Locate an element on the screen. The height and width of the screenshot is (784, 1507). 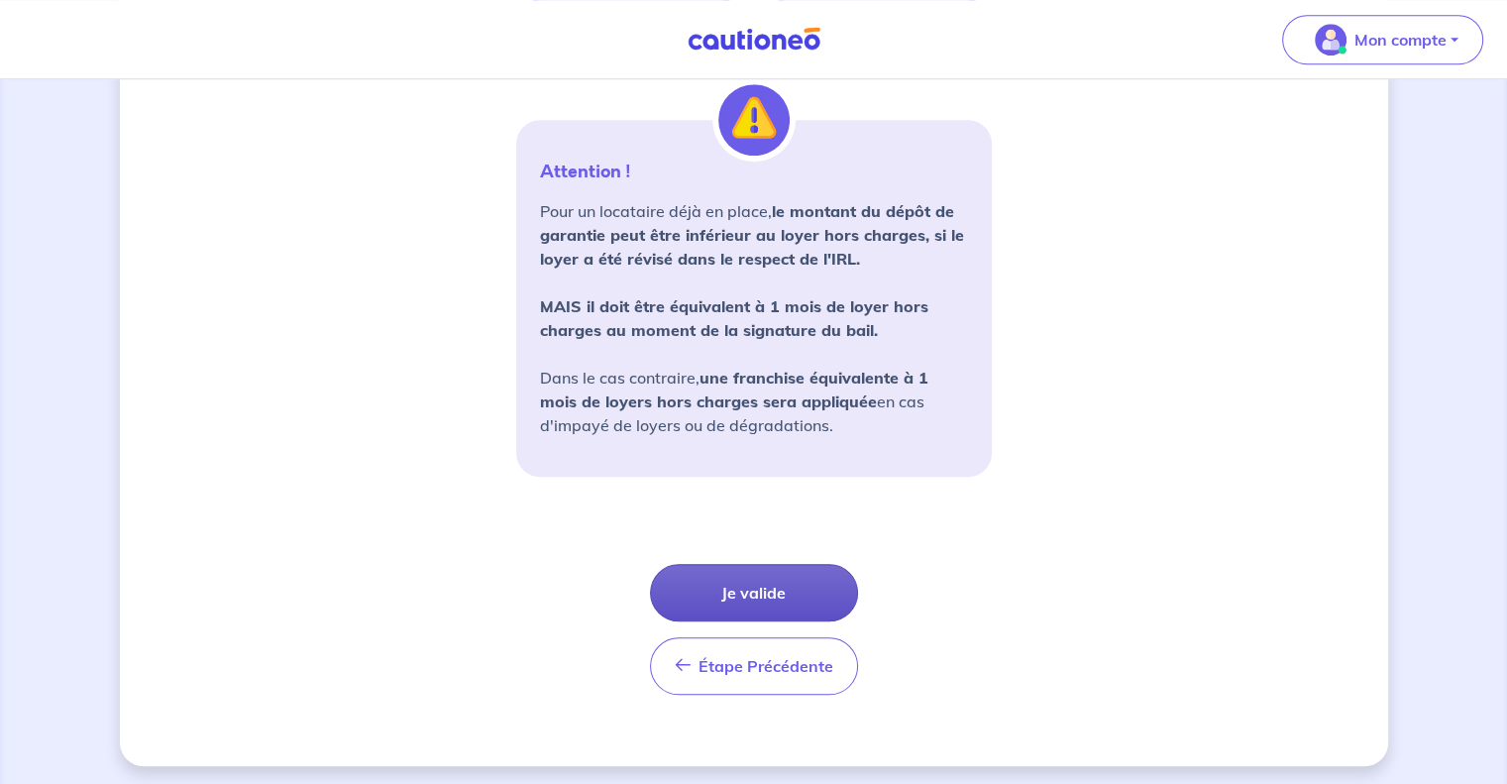
button: illu_account_valid_menu.svgMon compte is located at coordinates (1382, 40).